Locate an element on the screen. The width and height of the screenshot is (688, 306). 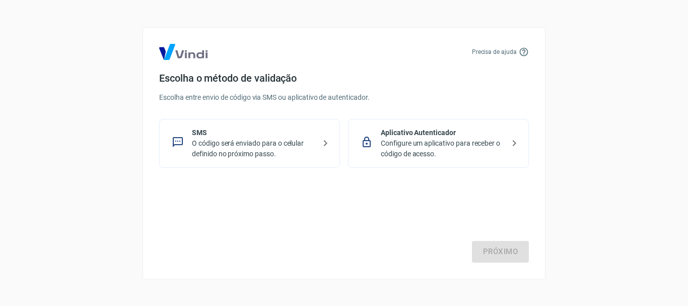
p: Configure um aplicativo para receber o código de acesso. is located at coordinates (442, 149).